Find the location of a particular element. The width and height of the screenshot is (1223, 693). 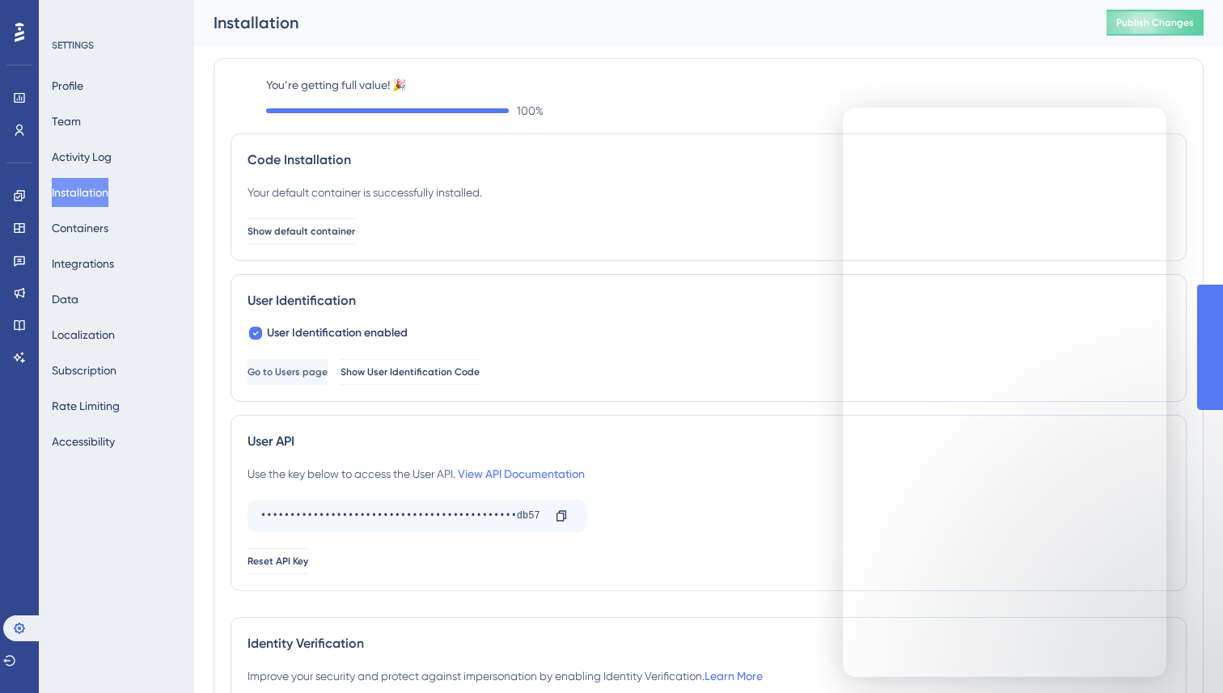

span: Go to Users page is located at coordinates (287, 372).